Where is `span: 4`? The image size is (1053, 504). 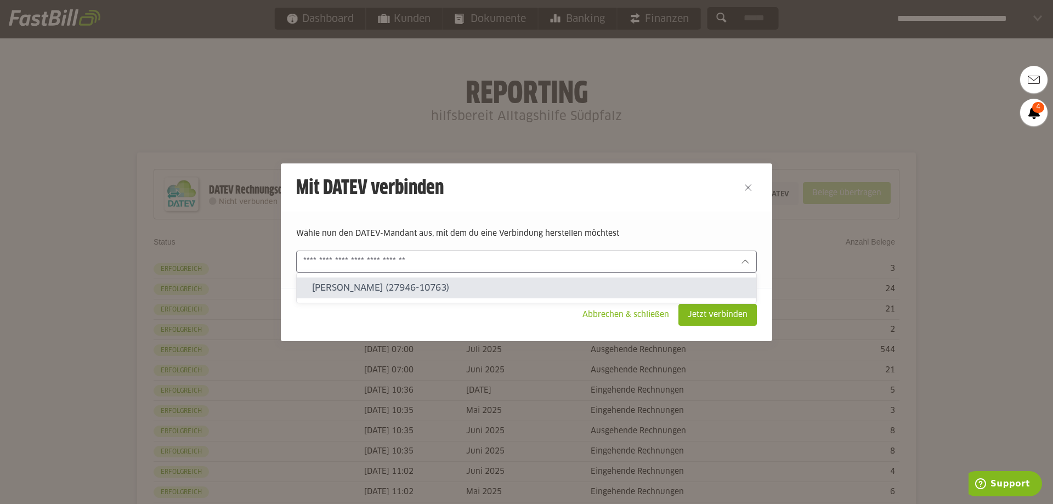 span: 4 is located at coordinates (1038, 107).